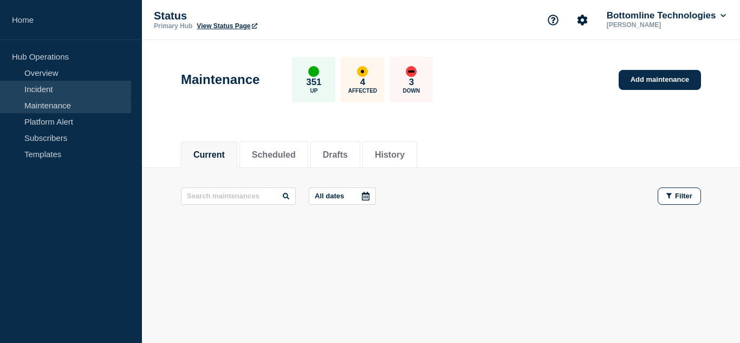 Image resolution: width=740 pixels, height=343 pixels. What do you see at coordinates (173, 26) in the screenshot?
I see `p: Primary Hub` at bounding box center [173, 26].